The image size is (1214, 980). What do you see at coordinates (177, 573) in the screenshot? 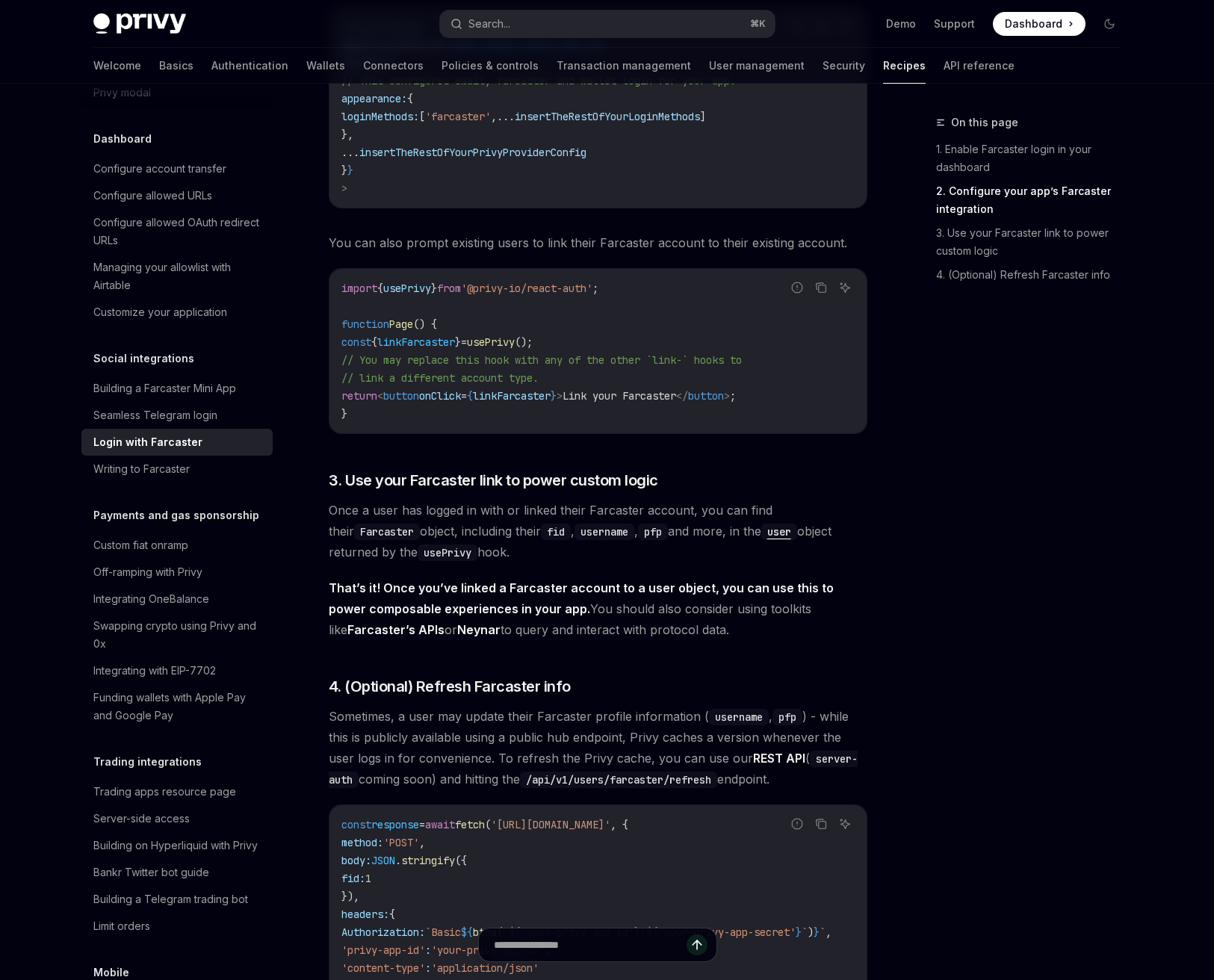
I see `a: Off-ramping with Privy` at bounding box center [177, 573].